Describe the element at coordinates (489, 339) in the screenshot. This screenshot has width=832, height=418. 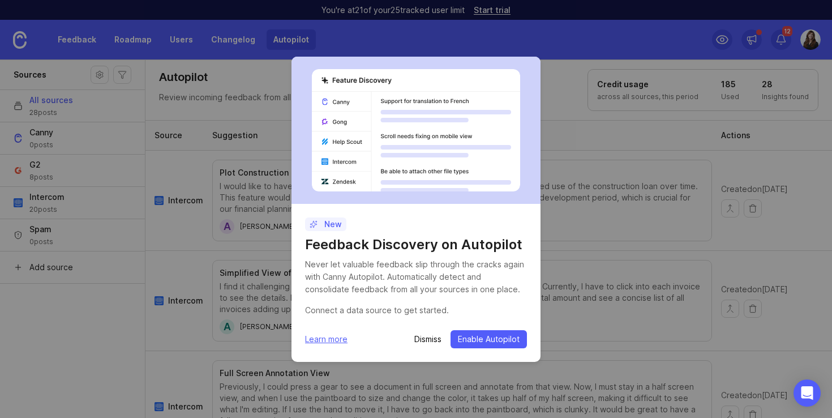
I see `span: Enable Autopilot` at that location.